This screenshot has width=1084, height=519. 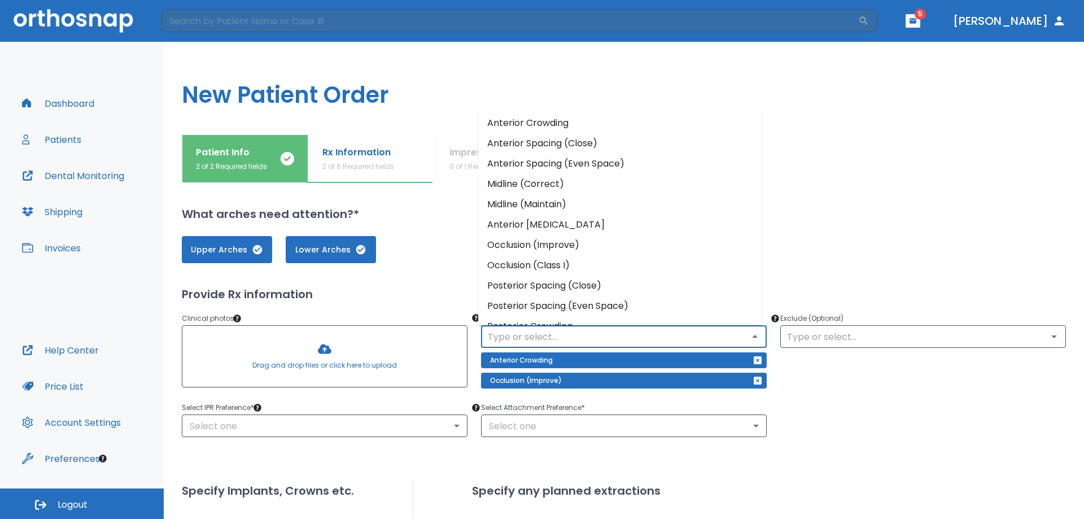 What do you see at coordinates (268, 490) in the screenshot?
I see `h2: Specify Implants, Crowns etc.` at bounding box center [268, 490].